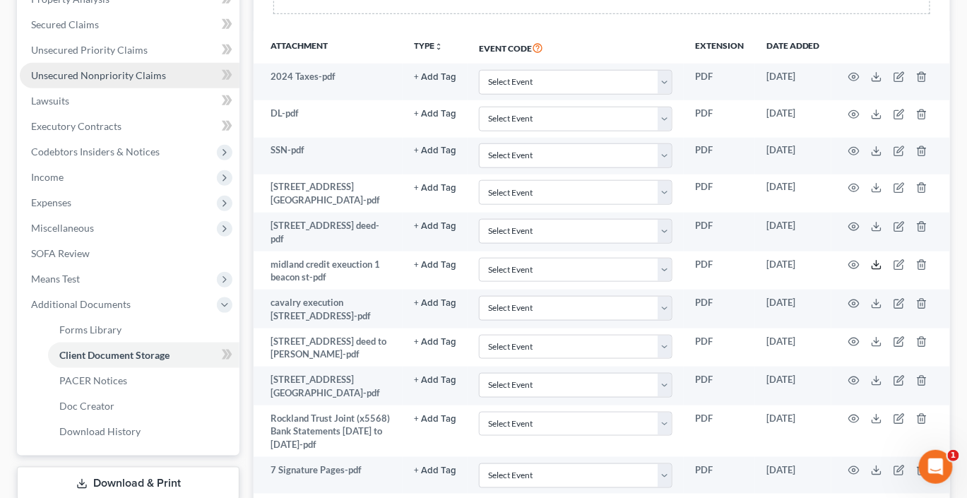 Image resolution: width=967 pixels, height=498 pixels. I want to click on a: Doc Creator, so click(143, 406).